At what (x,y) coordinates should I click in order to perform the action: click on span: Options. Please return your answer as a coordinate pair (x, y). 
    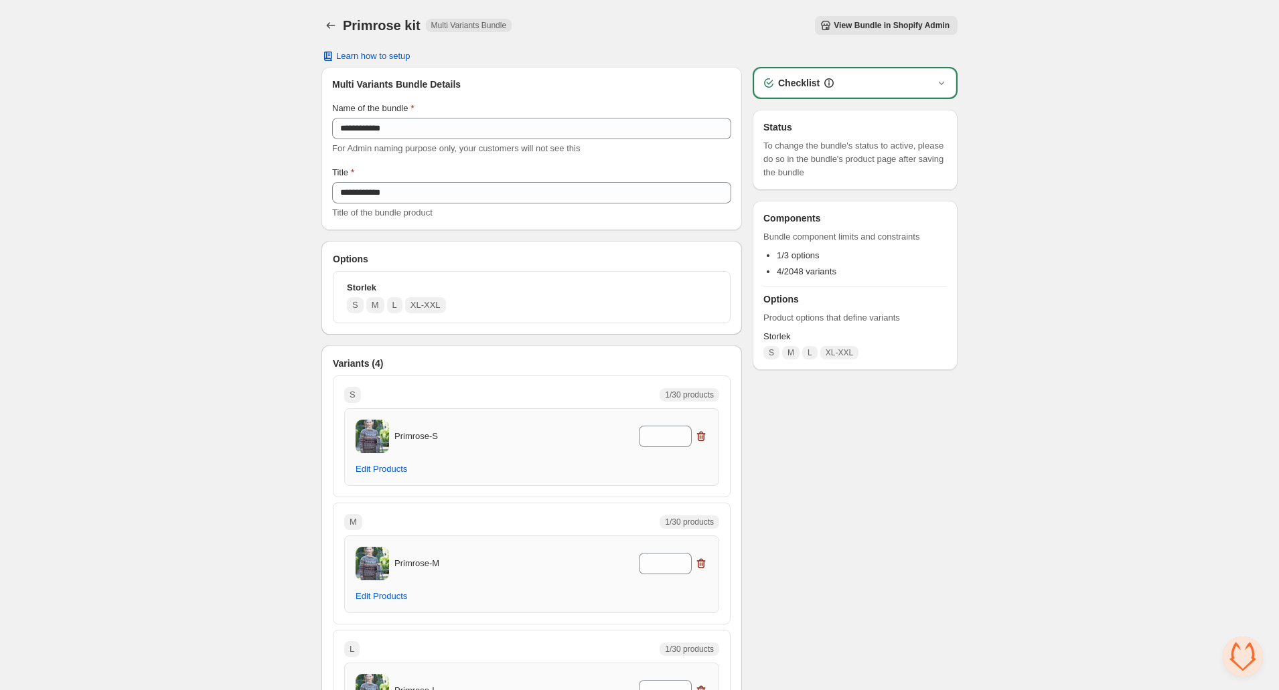
    Looking at the image, I should click on (350, 259).